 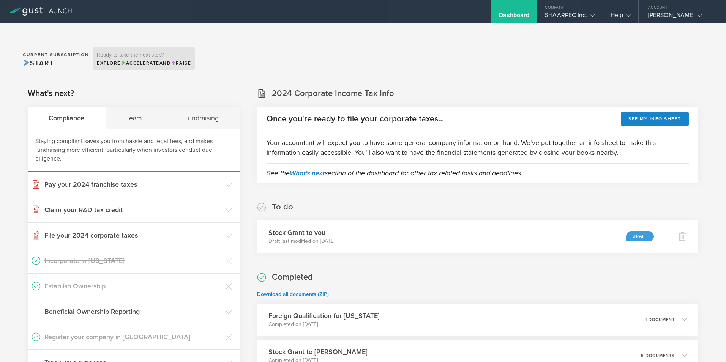 I want to click on h2: What's next?, so click(x=51, y=93).